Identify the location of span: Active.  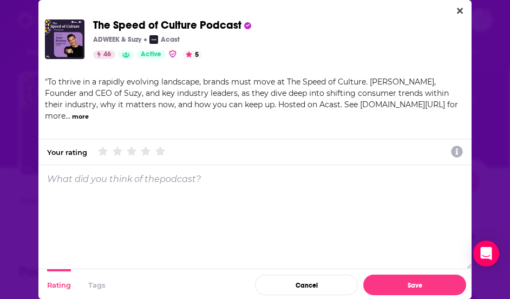
(151, 55).